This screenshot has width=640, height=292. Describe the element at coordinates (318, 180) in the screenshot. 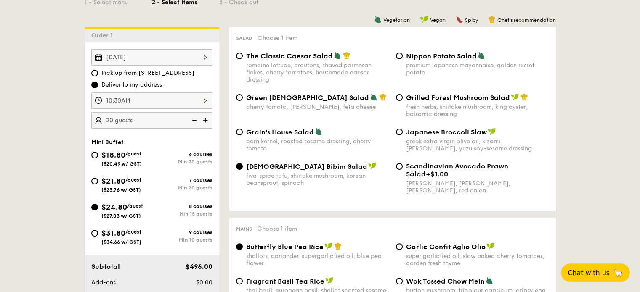

I see `div: five-spice tofu, shiitake mushroom, korean beansprout, spinach` at that location.